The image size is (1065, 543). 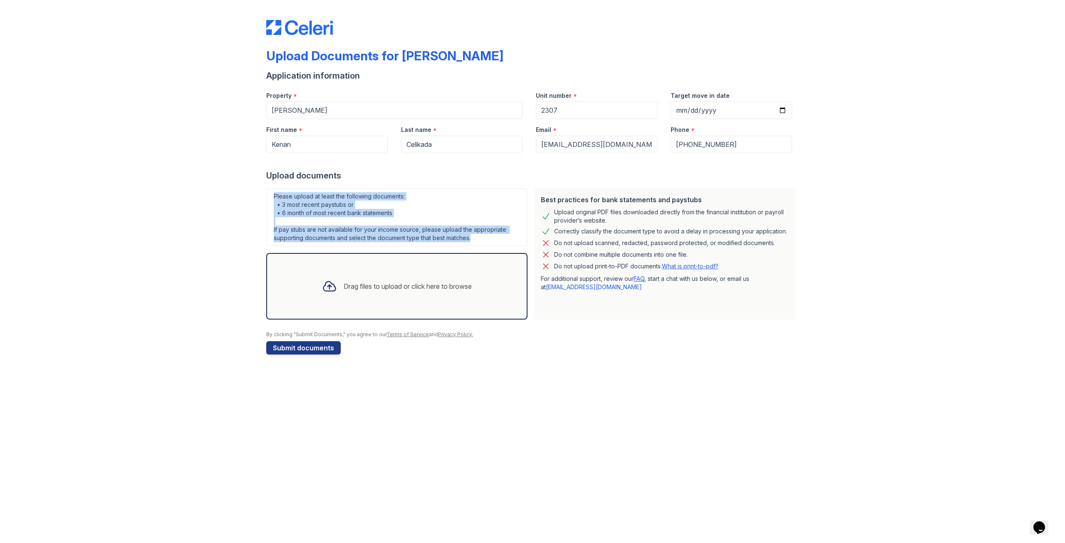 What do you see at coordinates (554, 96) in the screenshot?
I see `label: Unit number` at bounding box center [554, 96].